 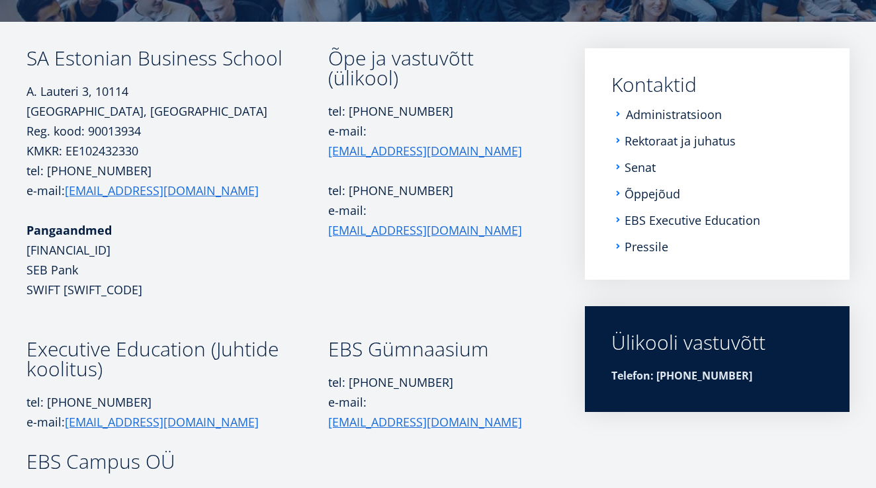 I want to click on a: Senat, so click(x=640, y=167).